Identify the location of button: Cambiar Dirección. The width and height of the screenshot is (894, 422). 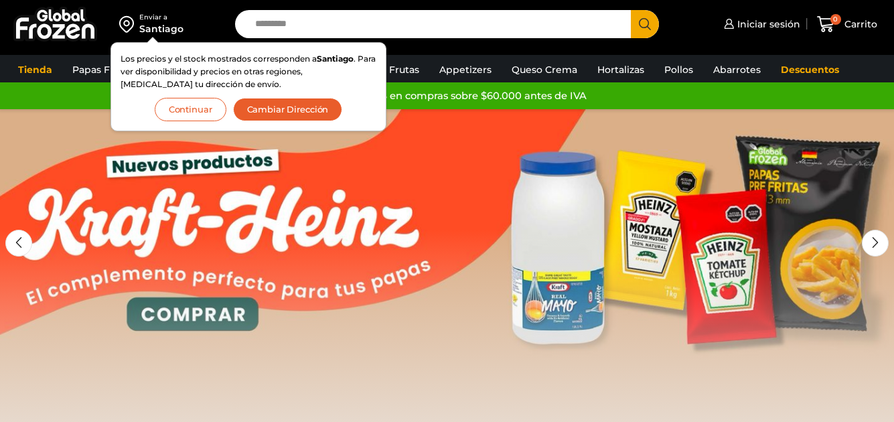
(288, 109).